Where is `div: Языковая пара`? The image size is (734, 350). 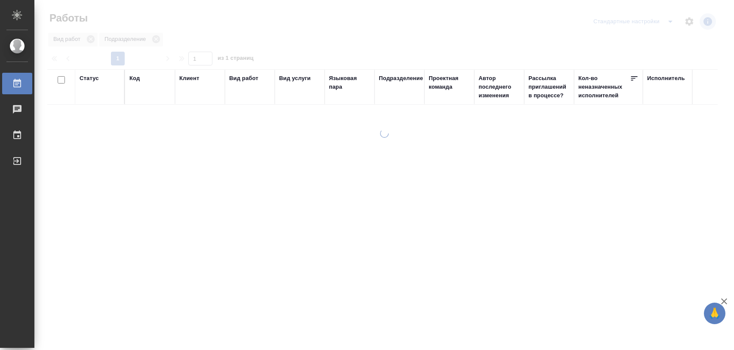 div: Языковая пара is located at coordinates (350, 83).